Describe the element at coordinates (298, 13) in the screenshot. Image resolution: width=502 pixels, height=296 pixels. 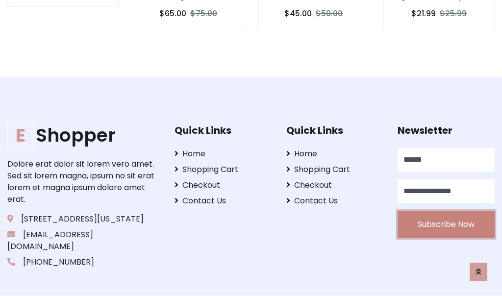
I see `h6: $45.00` at that location.